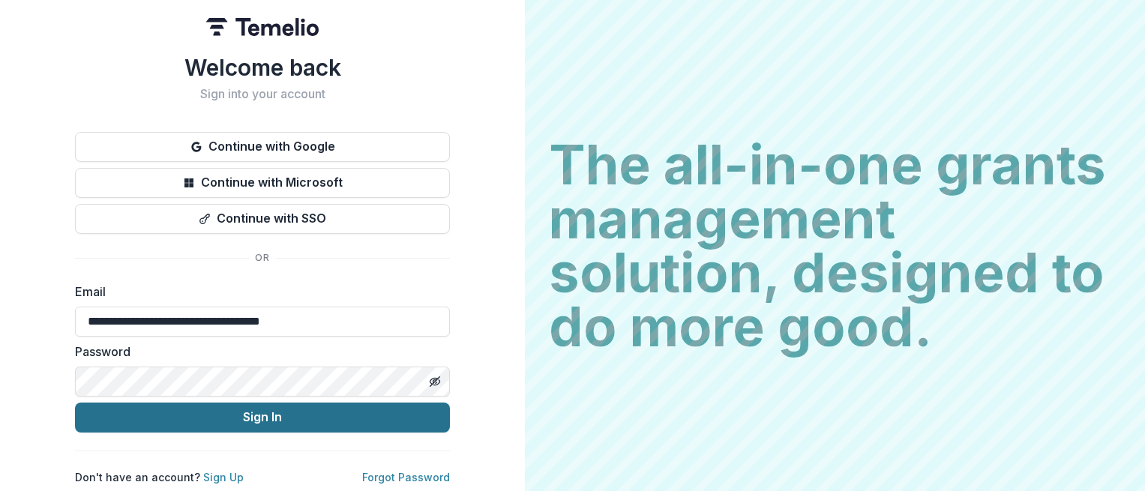  What do you see at coordinates (258, 292) in the screenshot?
I see `label: Email` at bounding box center [258, 292].